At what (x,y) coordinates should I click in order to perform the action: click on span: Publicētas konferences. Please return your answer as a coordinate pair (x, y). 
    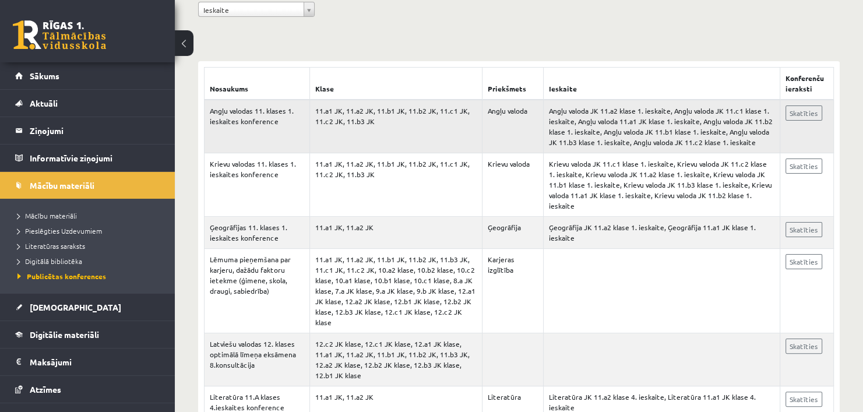
    Looking at the image, I should click on (62, 276).